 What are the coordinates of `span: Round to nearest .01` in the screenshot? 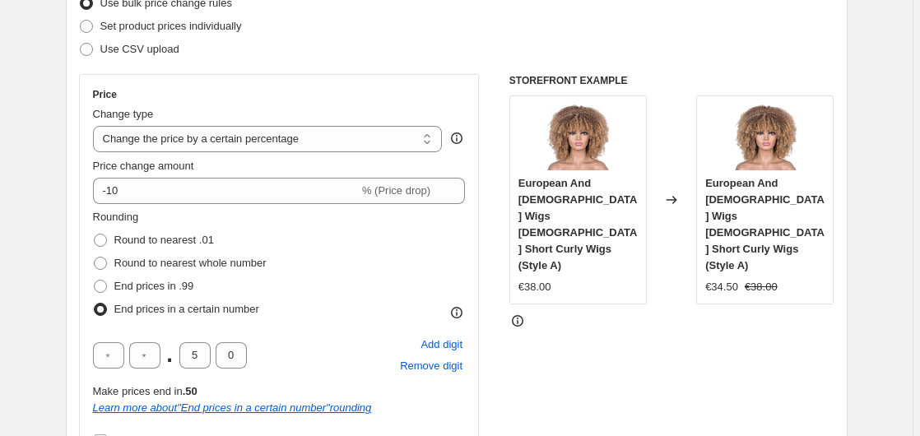 It's located at (164, 240).